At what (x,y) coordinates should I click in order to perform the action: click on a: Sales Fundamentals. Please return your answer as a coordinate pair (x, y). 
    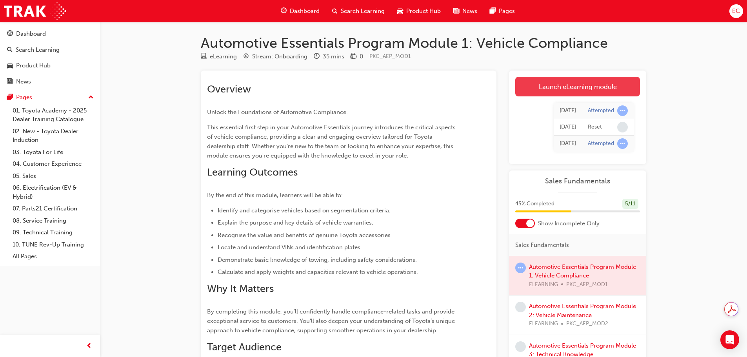
    Looking at the image, I should click on (578, 181).